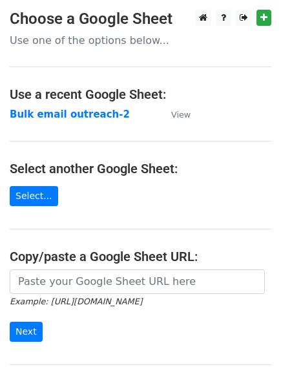 This screenshot has height=367, width=281. Describe the element at coordinates (175, 114) in the screenshot. I see `a: View` at that location.